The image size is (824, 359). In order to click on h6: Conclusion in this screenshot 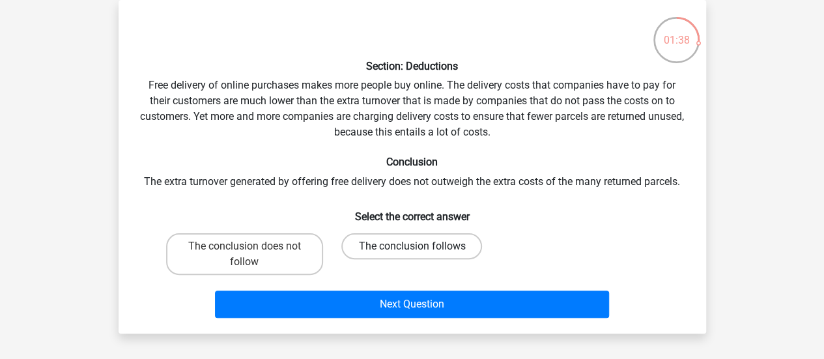, I will do `click(412, 161)`.